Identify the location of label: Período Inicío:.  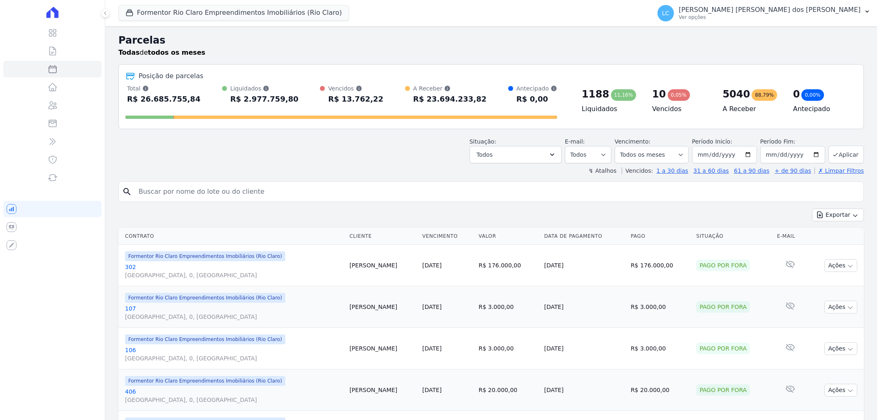
(712, 141).